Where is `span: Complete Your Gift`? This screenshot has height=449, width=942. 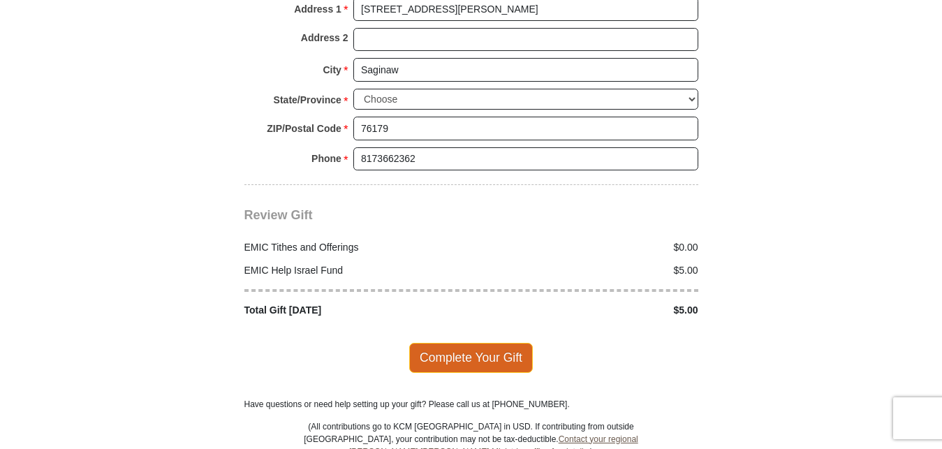
span: Complete Your Gift is located at coordinates (471, 358).